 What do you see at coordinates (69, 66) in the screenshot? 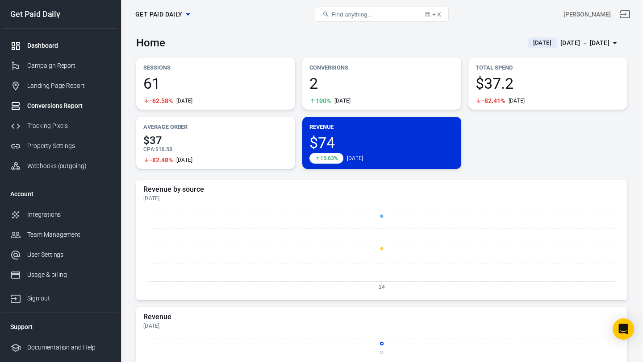
I see `div: Campaign Report` at bounding box center [69, 66].